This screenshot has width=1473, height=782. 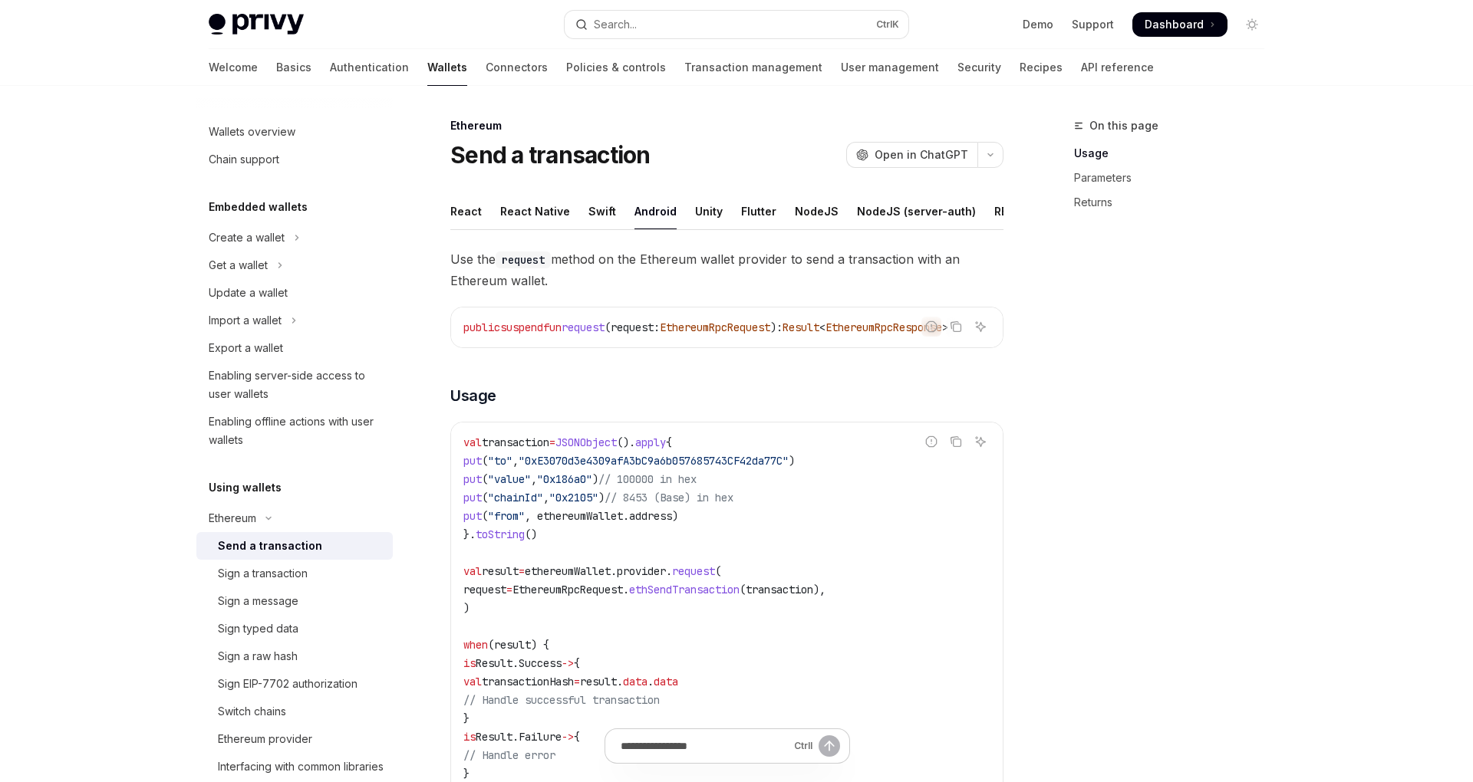 I want to click on button: Toggle Ethereum section, so click(x=295, y=519).